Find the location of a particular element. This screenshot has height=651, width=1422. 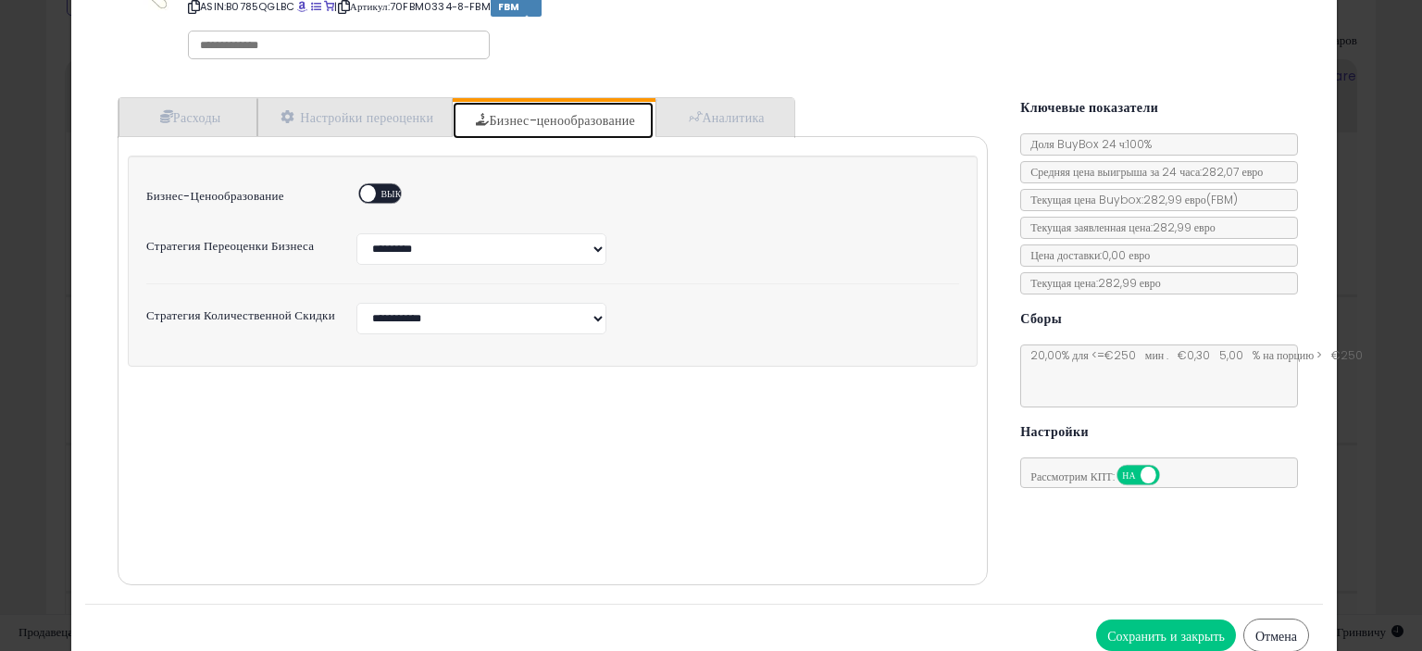

font: ВЫКЛЮЧЕННЫЙ is located at coordinates (419, 194).